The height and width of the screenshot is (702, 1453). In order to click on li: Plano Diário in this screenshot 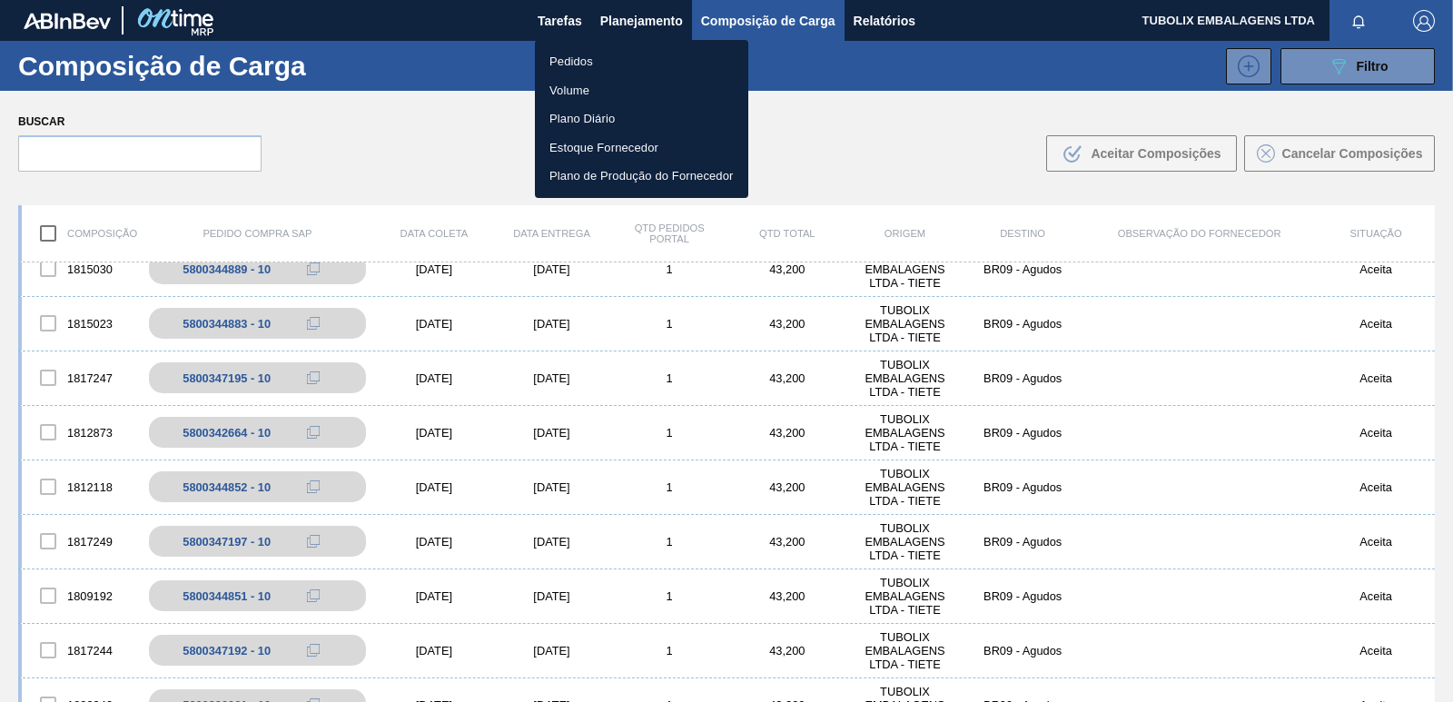, I will do `click(641, 119)`.